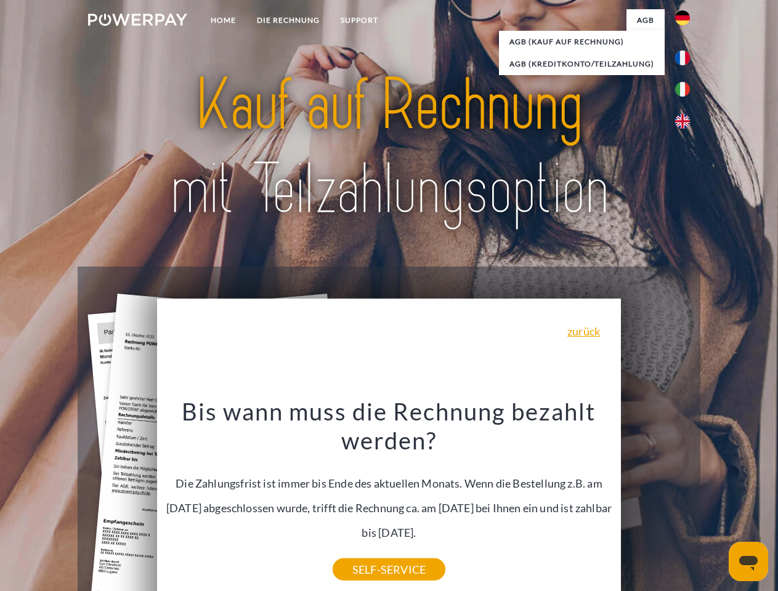 This screenshot has height=591, width=778. I want to click on img: logo-powerpay-white.svg, so click(137, 20).